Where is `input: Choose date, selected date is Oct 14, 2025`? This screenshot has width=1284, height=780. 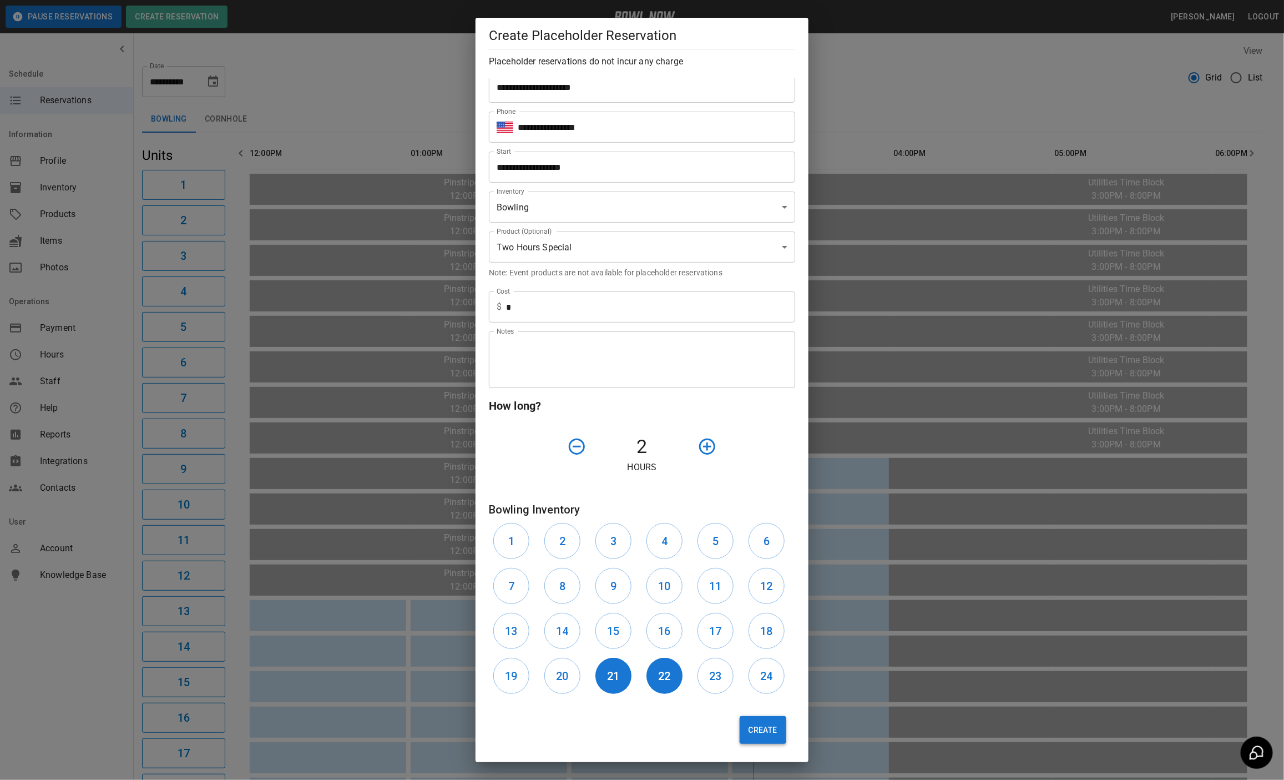 input: Choose date, selected date is Oct 14, 2025 is located at coordinates (638, 167).